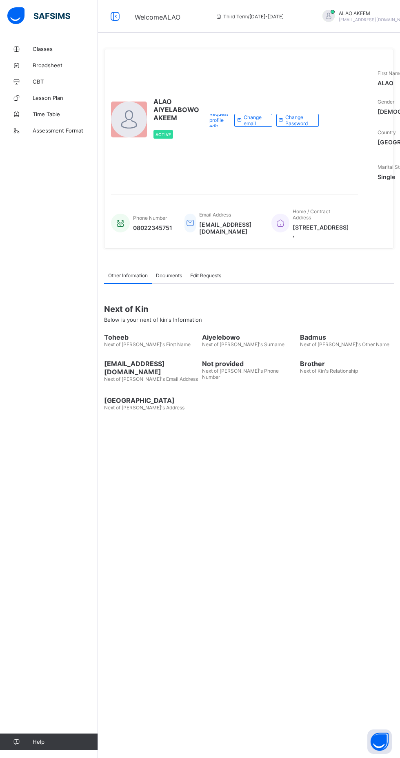  Describe the element at coordinates (176, 110) in the screenshot. I see `span: ALAO AIYELABOWO AKEEM` at that location.